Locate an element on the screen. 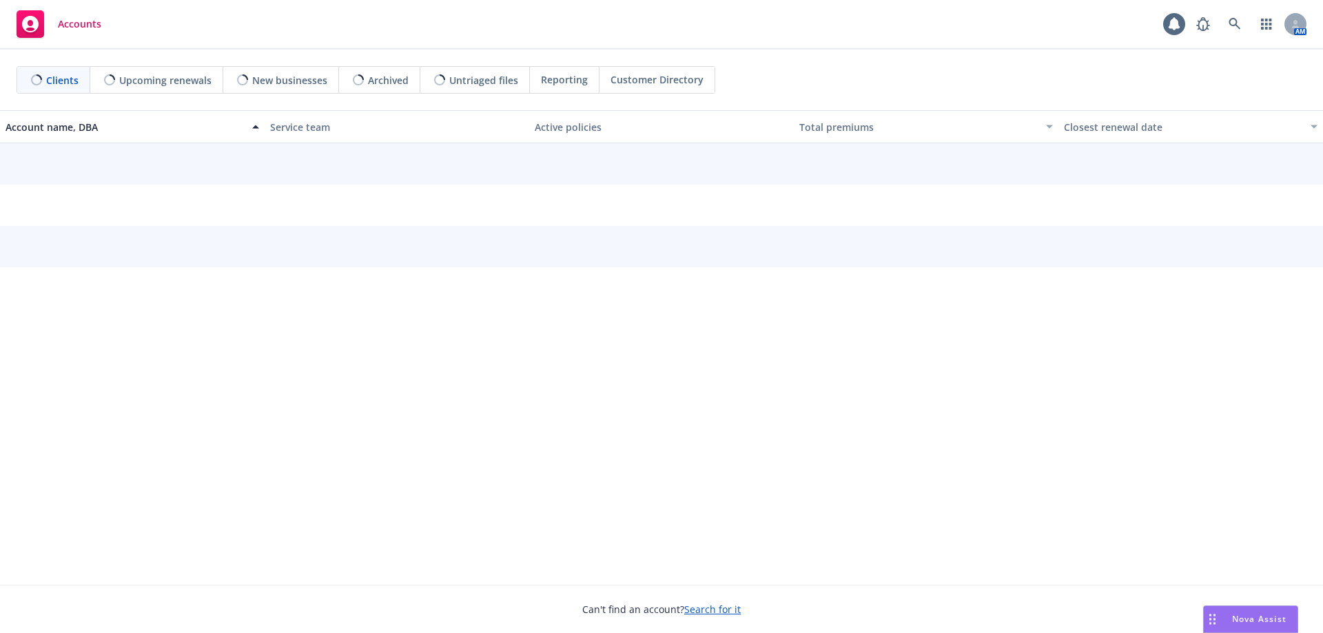  a: Report a Bug is located at coordinates (1203, 24).